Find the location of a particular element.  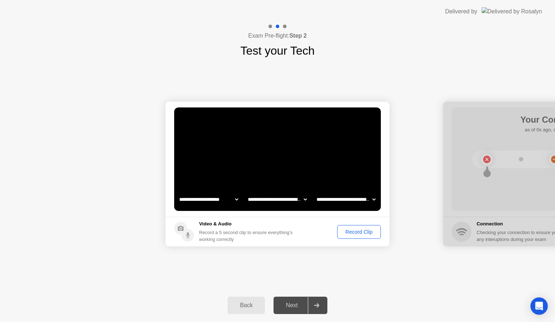

h5: Video & Audio is located at coordinates (247, 224).